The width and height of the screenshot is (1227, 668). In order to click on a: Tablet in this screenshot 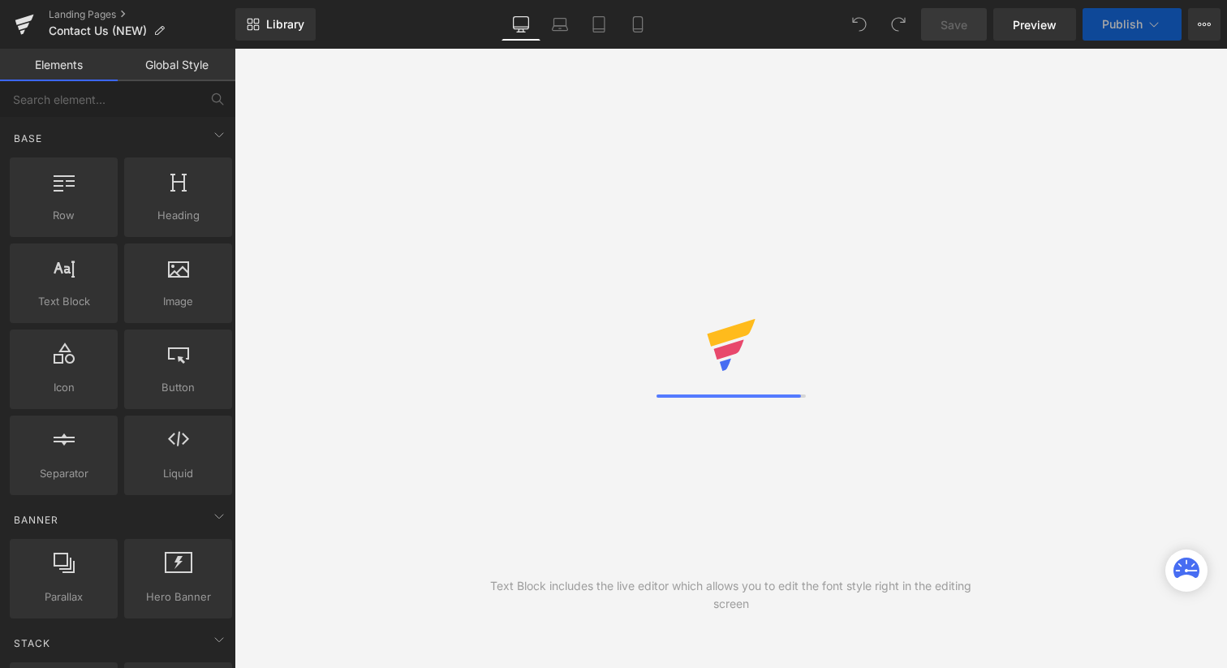, I will do `click(599, 24)`.